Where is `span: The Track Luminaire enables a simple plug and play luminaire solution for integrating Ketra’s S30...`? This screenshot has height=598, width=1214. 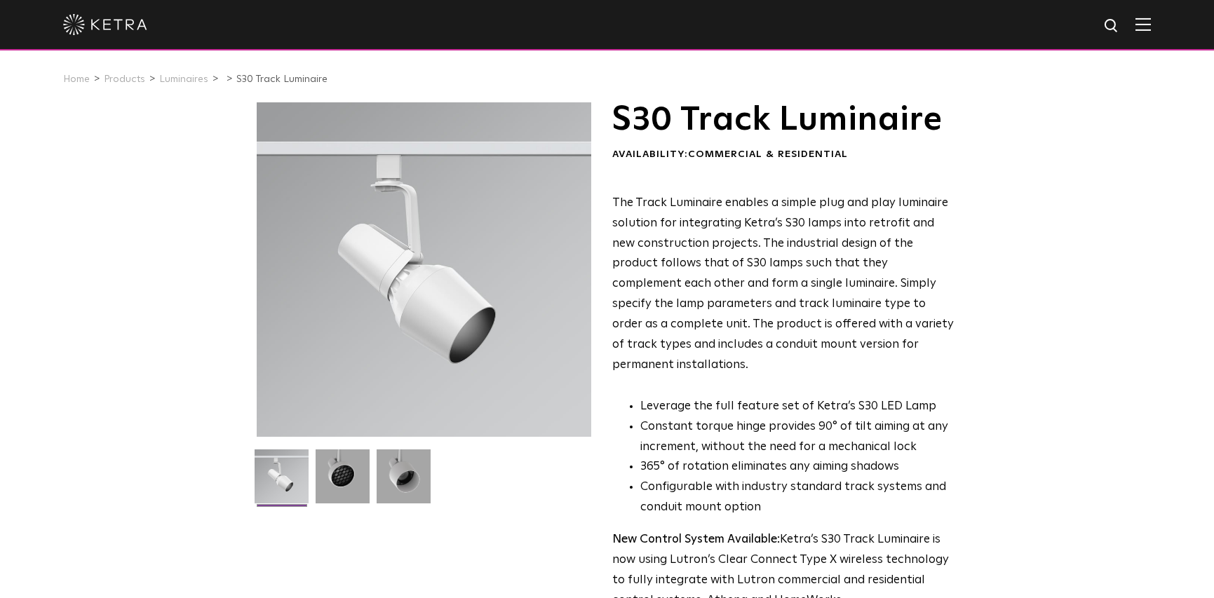
span: The Track Luminaire enables a simple plug and play luminaire solution for integrating Ketra’s S30... is located at coordinates (783, 284).